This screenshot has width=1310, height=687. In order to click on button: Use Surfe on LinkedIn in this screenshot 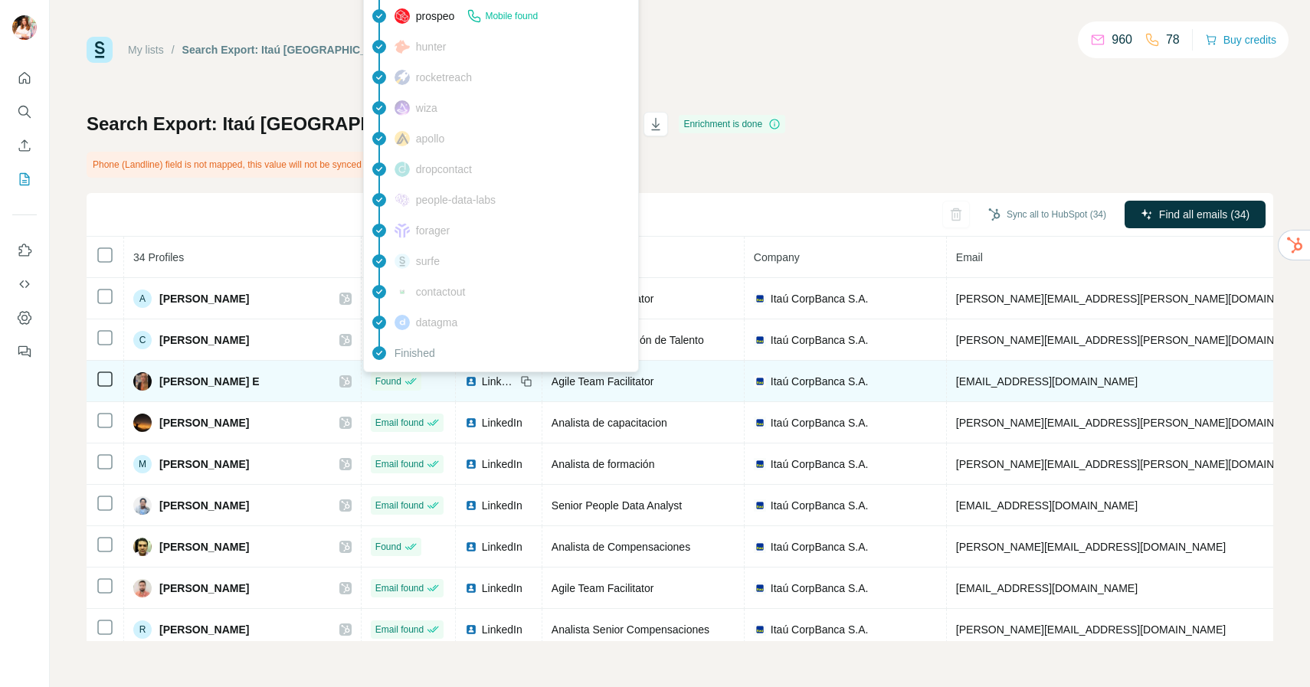, I will do `click(25, 251)`.